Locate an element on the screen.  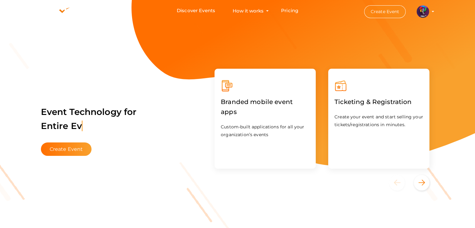
a: Discover Events is located at coordinates (196, 11).